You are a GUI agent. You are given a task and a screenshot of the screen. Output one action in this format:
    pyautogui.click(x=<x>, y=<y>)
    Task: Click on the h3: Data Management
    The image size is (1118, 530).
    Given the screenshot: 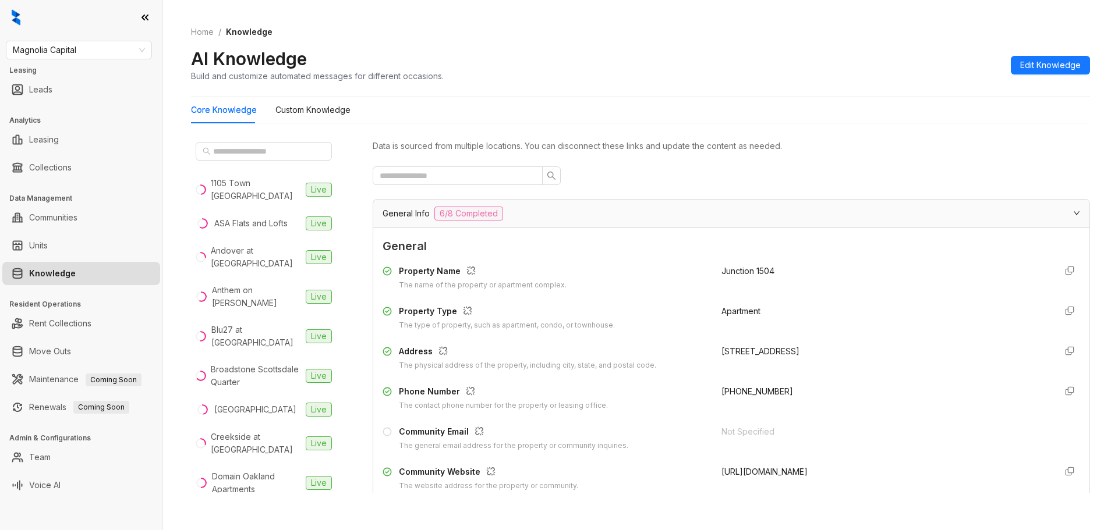 What is the action you would take?
    pyautogui.click(x=86, y=199)
    